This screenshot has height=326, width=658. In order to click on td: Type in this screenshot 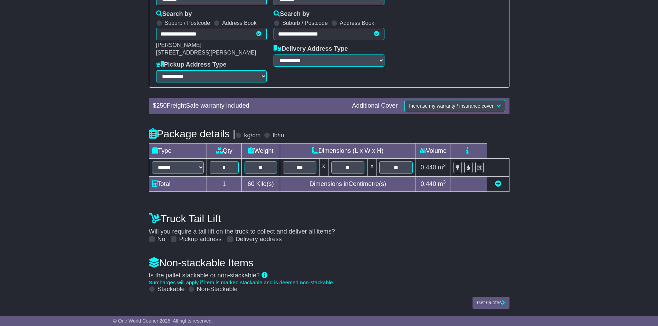, I will do `click(178, 151)`.